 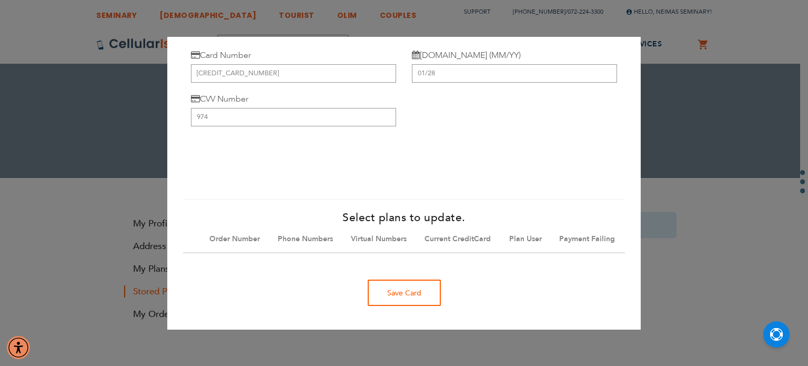 I want to click on label: Card Number, so click(x=221, y=55).